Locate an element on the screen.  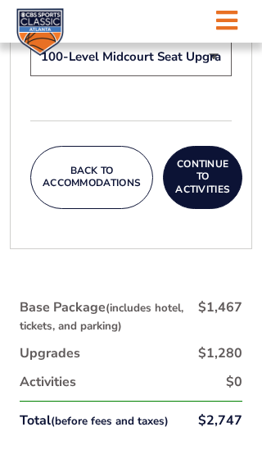
div: $2,747 is located at coordinates (220, 420).